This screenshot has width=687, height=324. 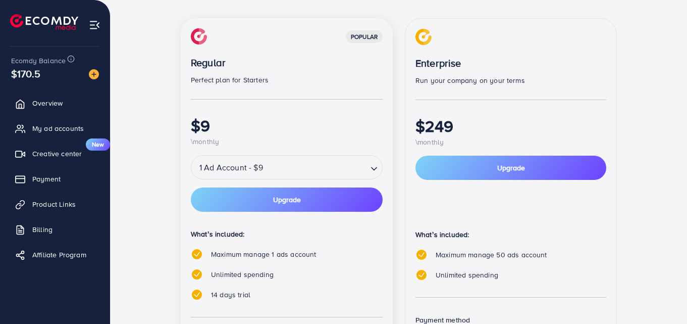 I want to click on p: Regular, so click(x=287, y=63).